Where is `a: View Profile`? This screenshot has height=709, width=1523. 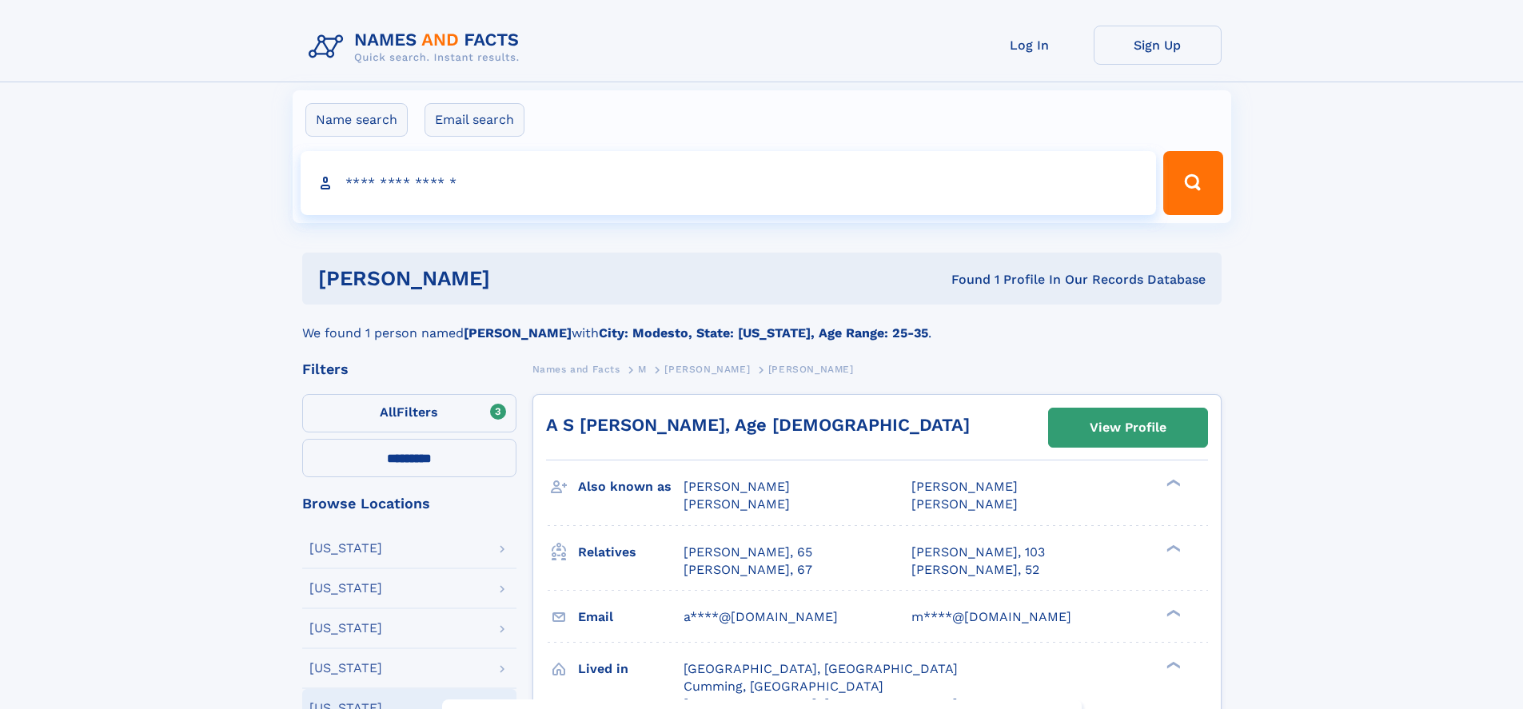
a: View Profile is located at coordinates (1128, 428).